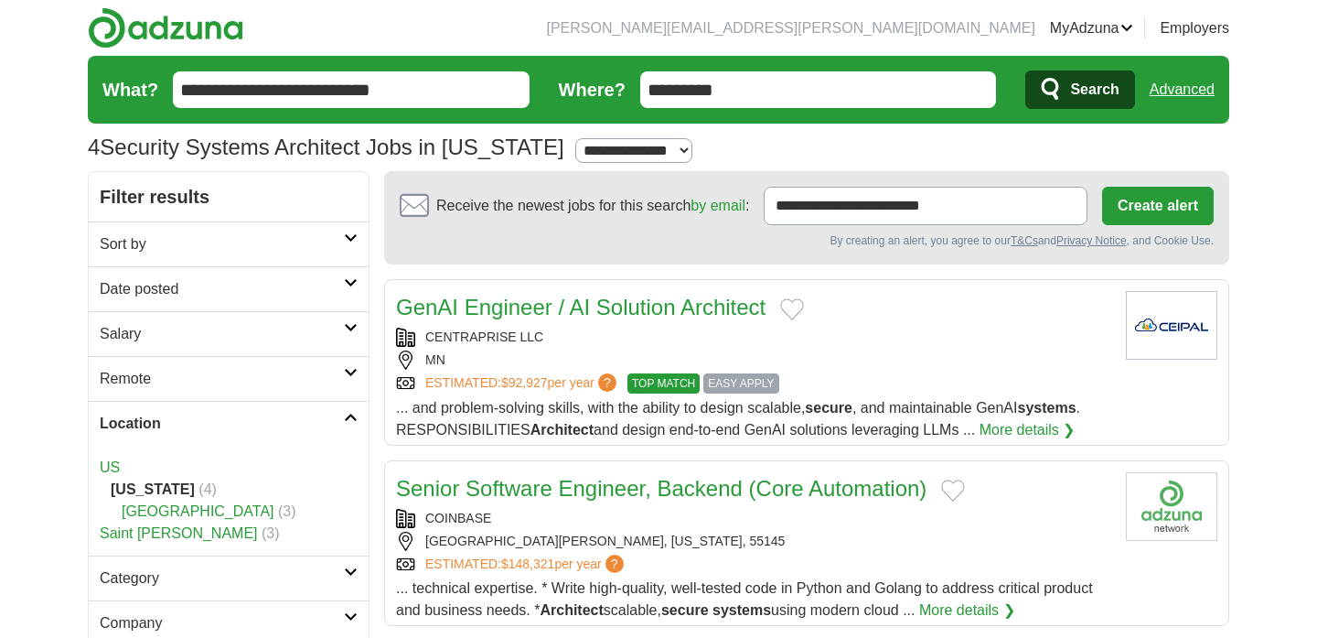 Image resolution: width=1317 pixels, height=638 pixels. I want to click on h2: Location, so click(221, 424).